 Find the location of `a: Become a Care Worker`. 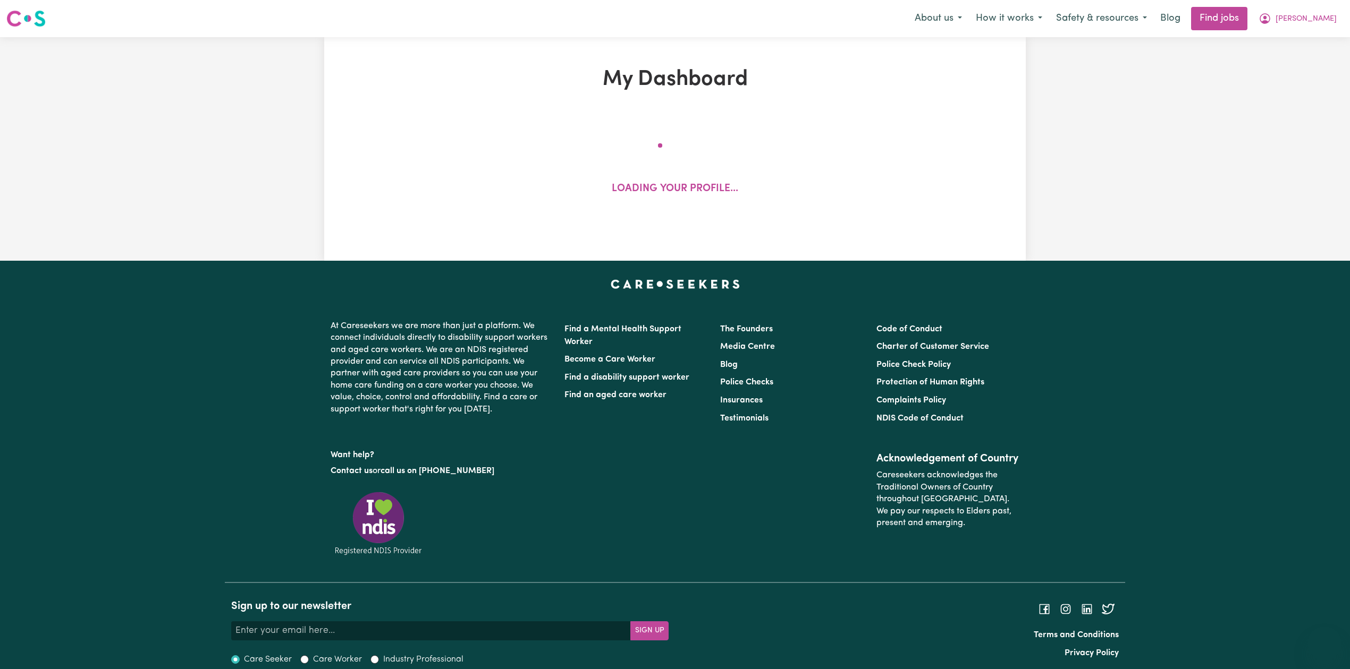

a: Become a Care Worker is located at coordinates (609, 360).